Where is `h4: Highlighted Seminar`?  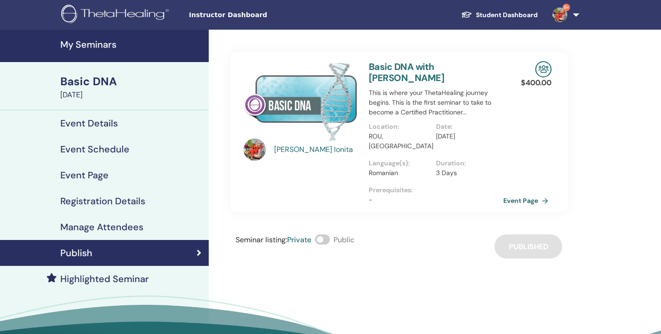 h4: Highlighted Seminar is located at coordinates (104, 279).